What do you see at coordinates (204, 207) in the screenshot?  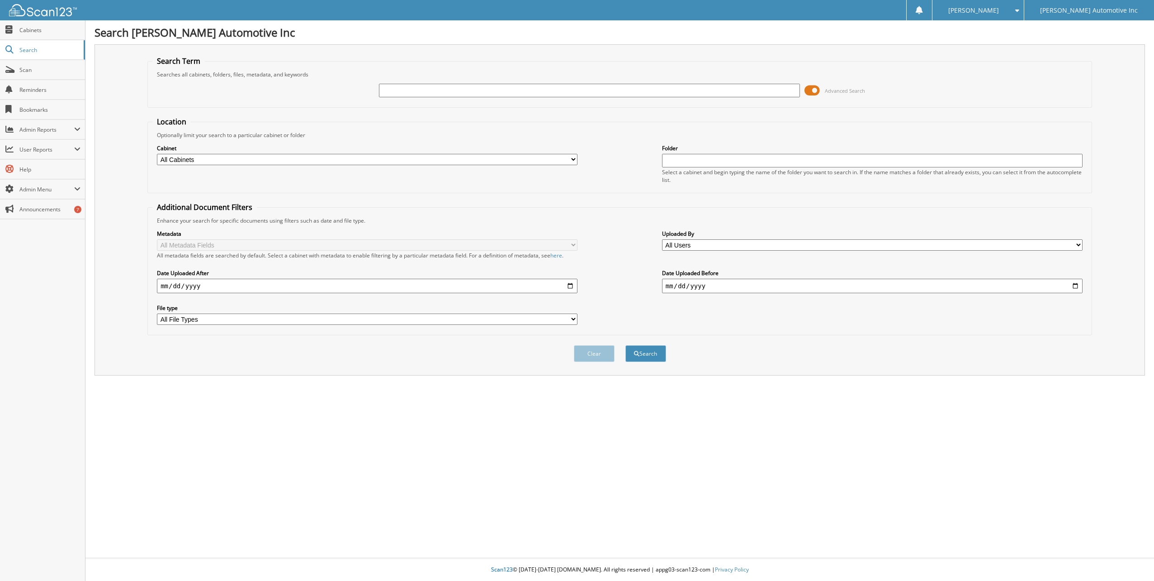 I see `legend: Additional Document Filters` at bounding box center [204, 207].